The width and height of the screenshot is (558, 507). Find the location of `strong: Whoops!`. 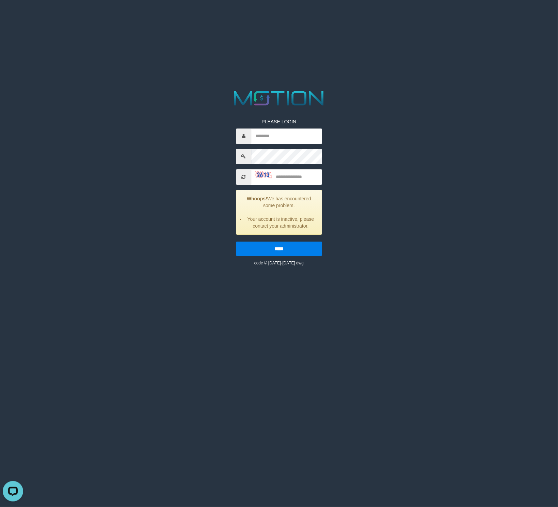

strong: Whoops! is located at coordinates (257, 199).